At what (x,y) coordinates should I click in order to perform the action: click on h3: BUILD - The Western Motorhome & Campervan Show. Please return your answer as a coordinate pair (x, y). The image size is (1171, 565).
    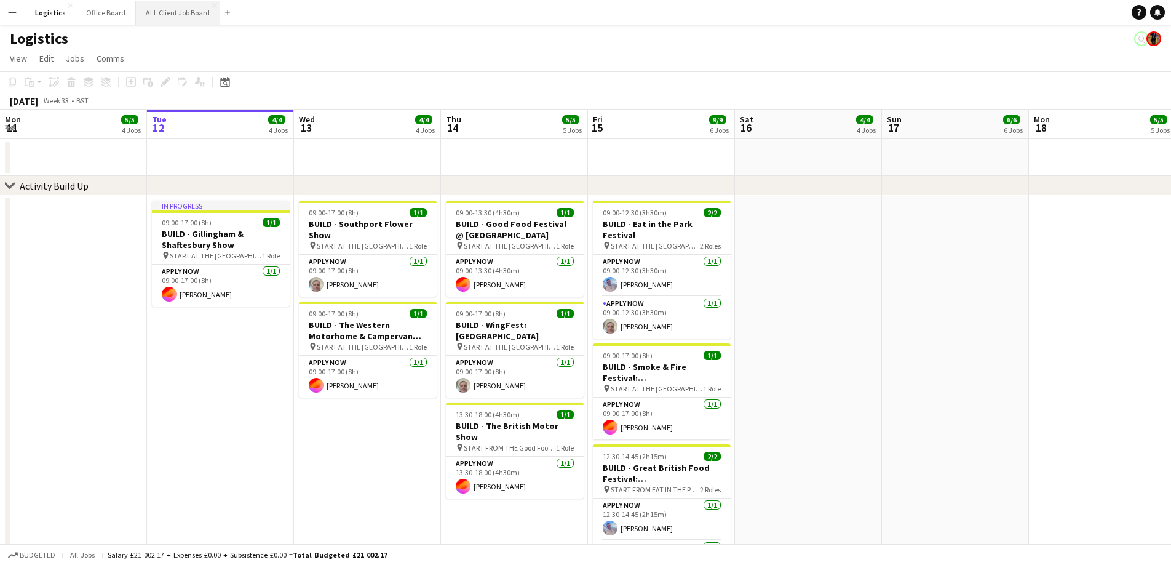
    Looking at the image, I should click on (368, 330).